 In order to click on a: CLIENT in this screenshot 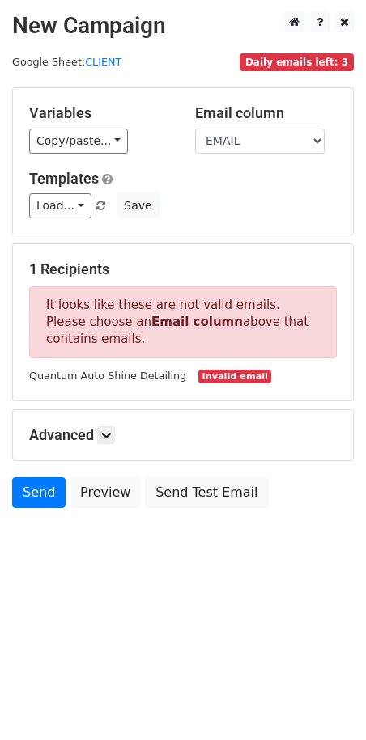, I will do `click(103, 61)`.